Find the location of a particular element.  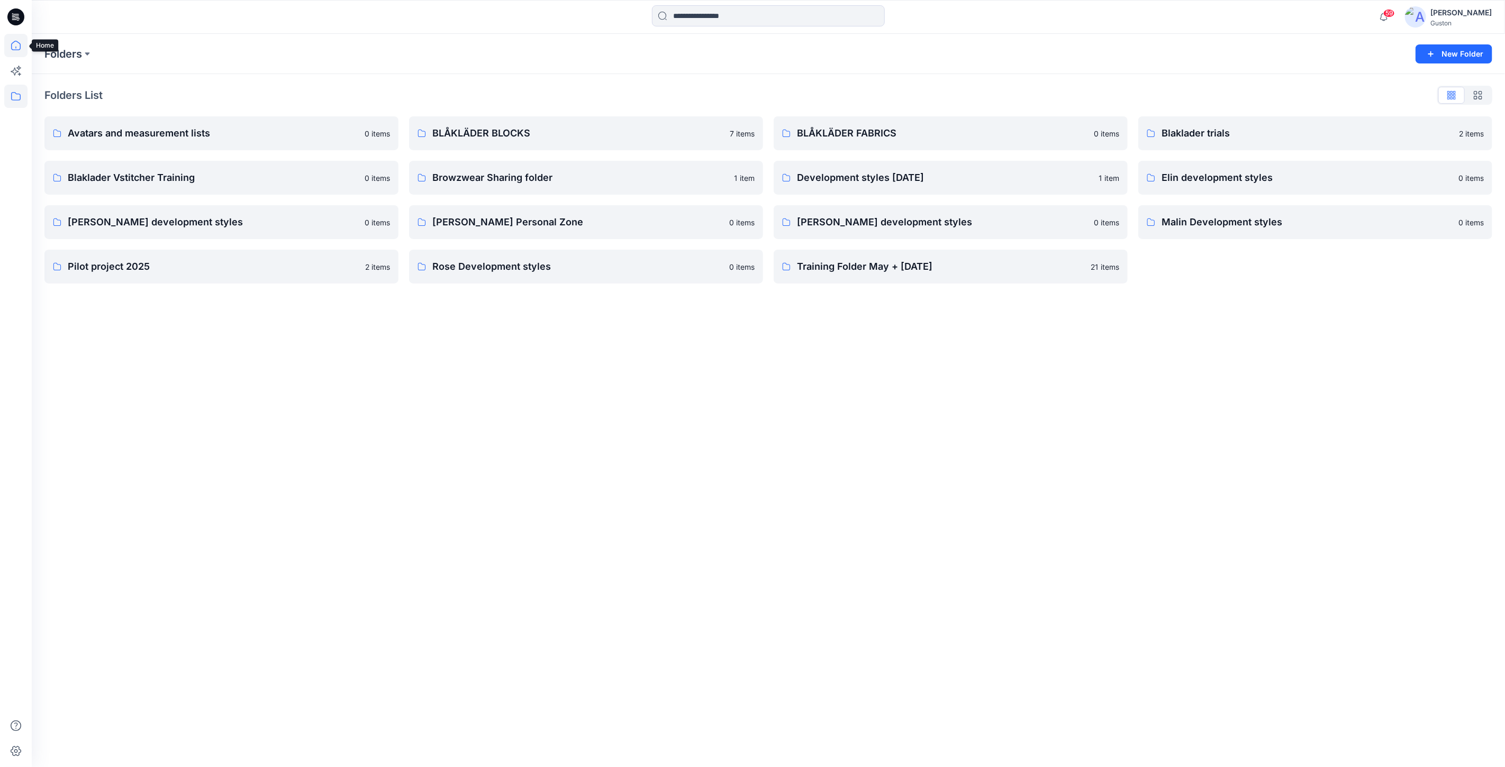

p: 21 items is located at coordinates (1105, 267).